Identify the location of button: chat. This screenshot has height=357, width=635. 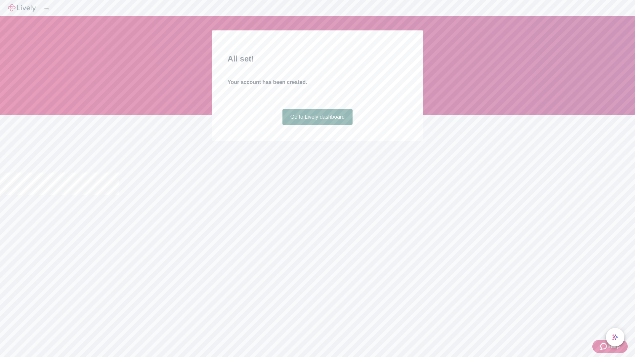
(615, 337).